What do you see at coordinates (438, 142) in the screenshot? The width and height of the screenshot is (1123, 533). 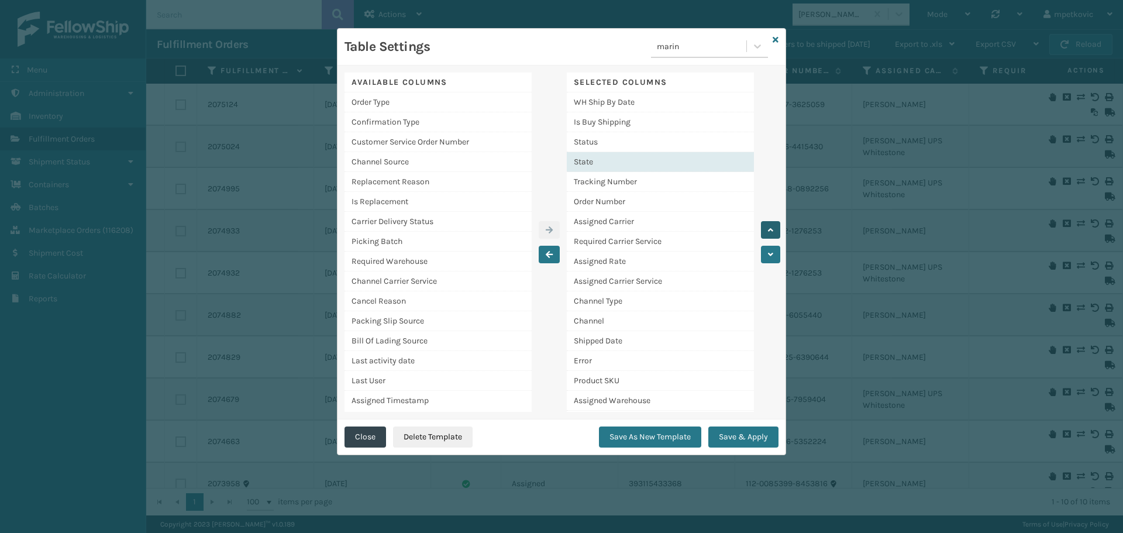 I see `div: Customer Service Order Number` at bounding box center [438, 142].